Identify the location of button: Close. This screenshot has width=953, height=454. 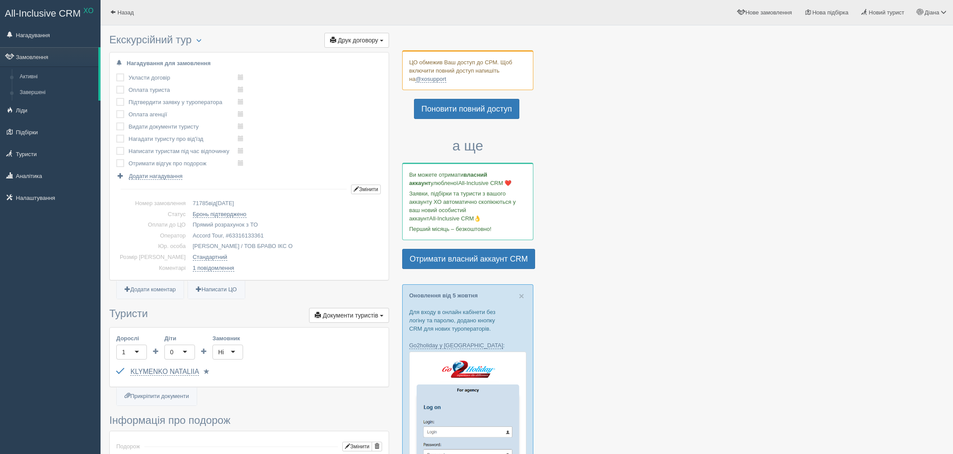
(522, 296).